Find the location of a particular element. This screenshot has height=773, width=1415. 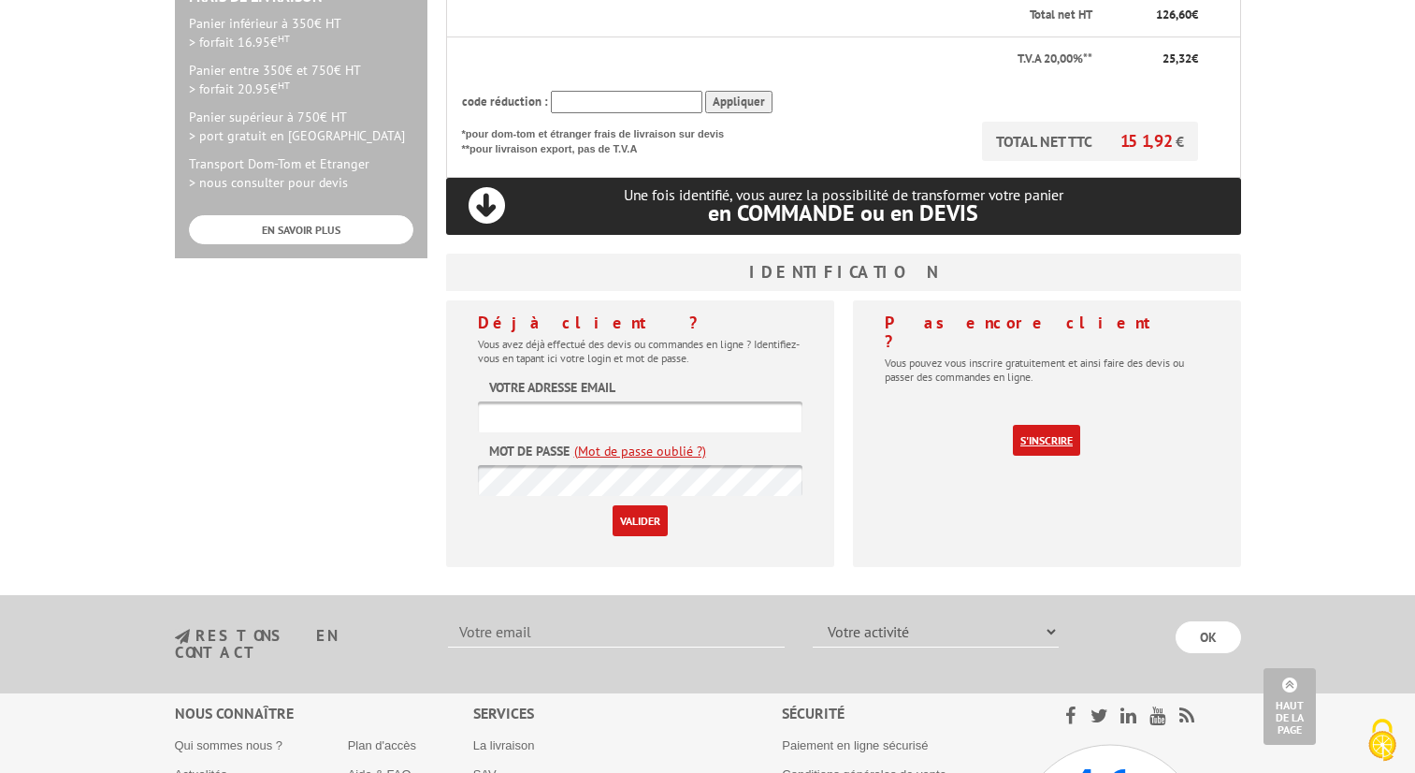

span: > nous consulter pour devis is located at coordinates (268, 182).